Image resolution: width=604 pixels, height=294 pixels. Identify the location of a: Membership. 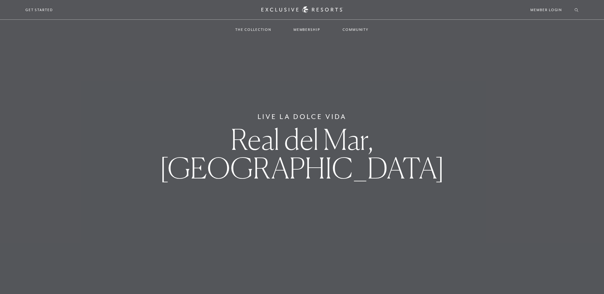
(307, 30).